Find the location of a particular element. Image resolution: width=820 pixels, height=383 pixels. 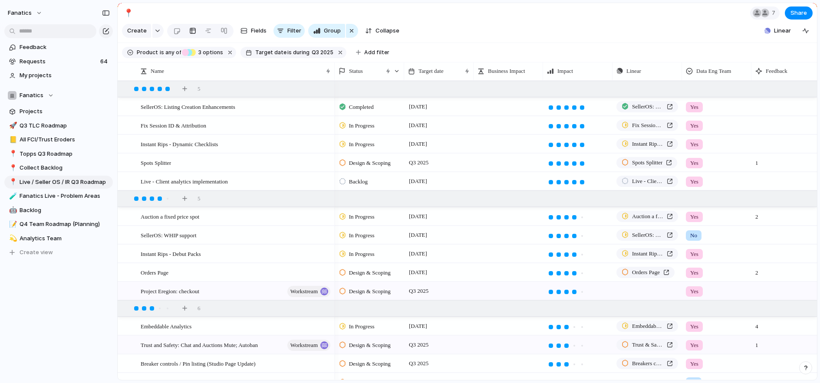

span: Breaker controls / Pin listing (Studio Page Update) is located at coordinates (198, 363).